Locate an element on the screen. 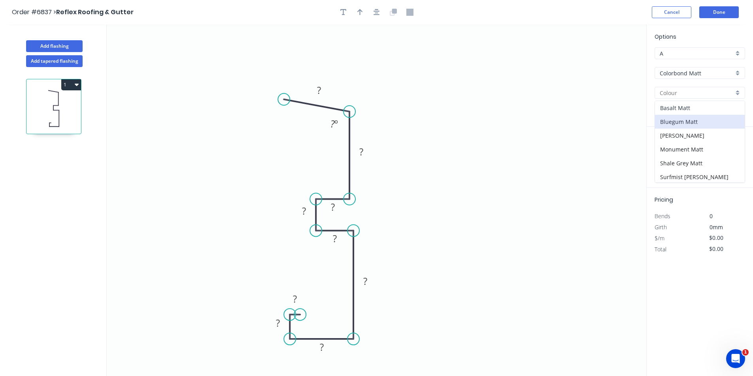 The image size is (753, 376). div: Basalt Matt is located at coordinates (699, 108).